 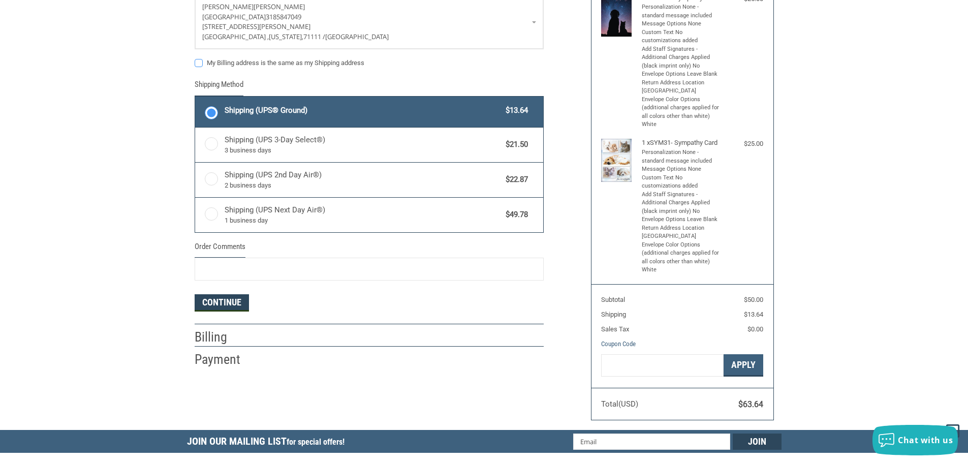 I want to click on input: Join, so click(x=757, y=442).